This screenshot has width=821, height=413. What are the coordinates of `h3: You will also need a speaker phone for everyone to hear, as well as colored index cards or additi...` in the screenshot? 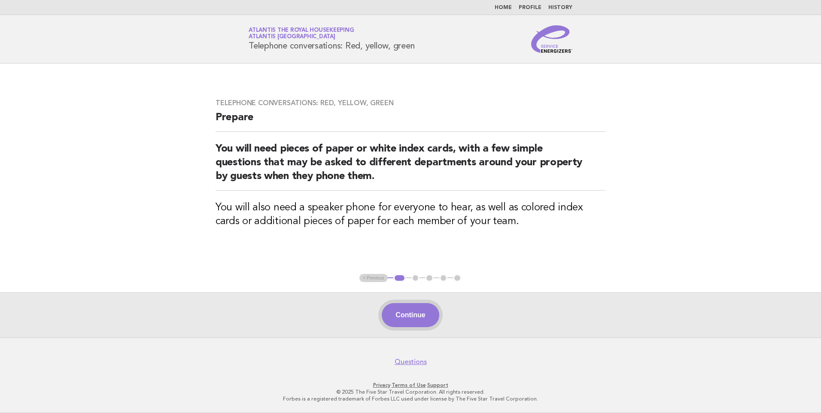 It's located at (411, 215).